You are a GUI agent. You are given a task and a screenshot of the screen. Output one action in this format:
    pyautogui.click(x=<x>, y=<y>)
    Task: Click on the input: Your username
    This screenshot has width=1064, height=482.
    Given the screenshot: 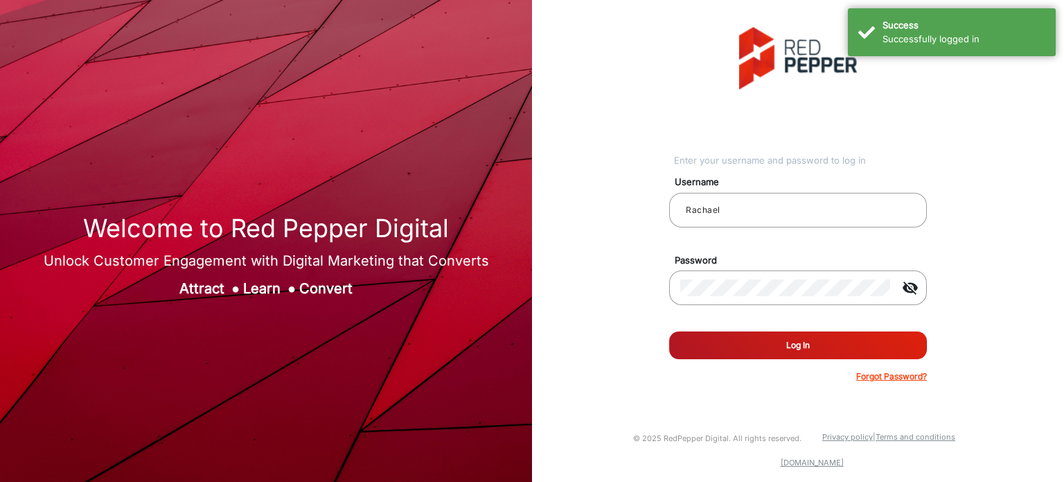 What is the action you would take?
    pyautogui.click(x=798, y=210)
    